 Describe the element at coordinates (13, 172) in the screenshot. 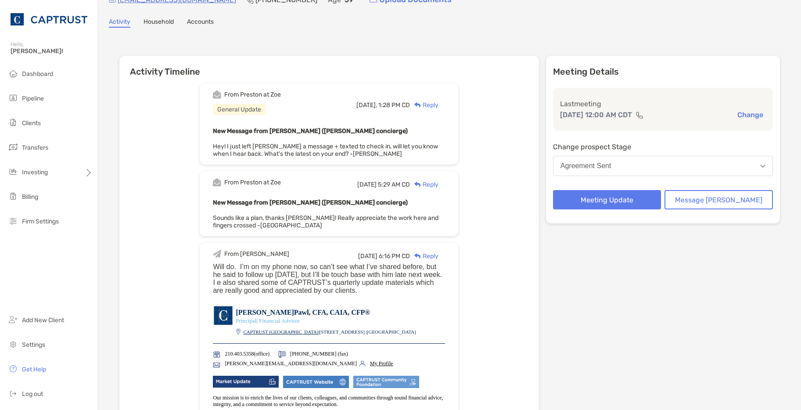

I see `img: investing icon` at that location.